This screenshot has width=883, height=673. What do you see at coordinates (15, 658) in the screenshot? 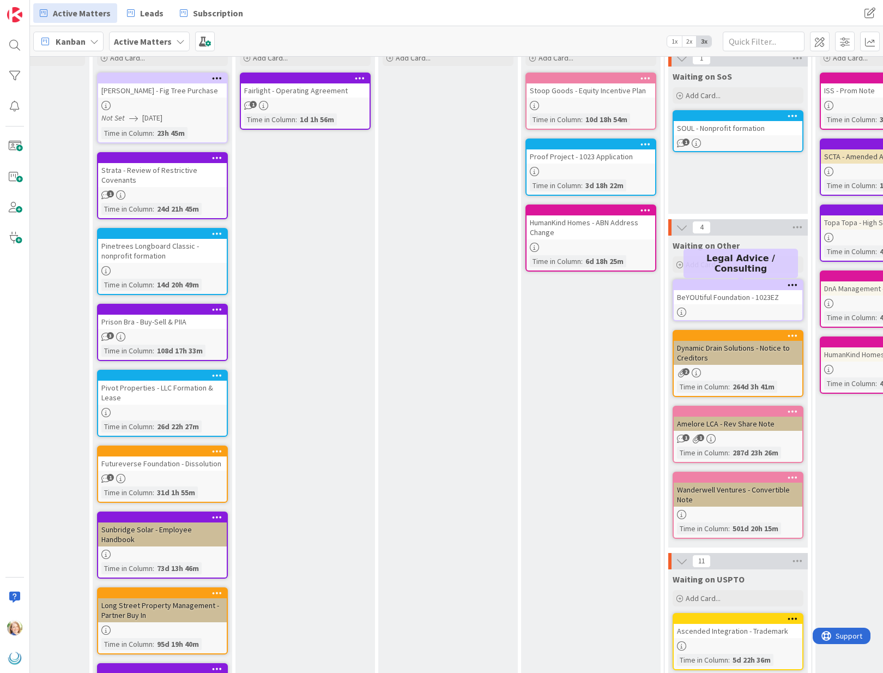
I see `img: avatar` at bounding box center [15, 658].